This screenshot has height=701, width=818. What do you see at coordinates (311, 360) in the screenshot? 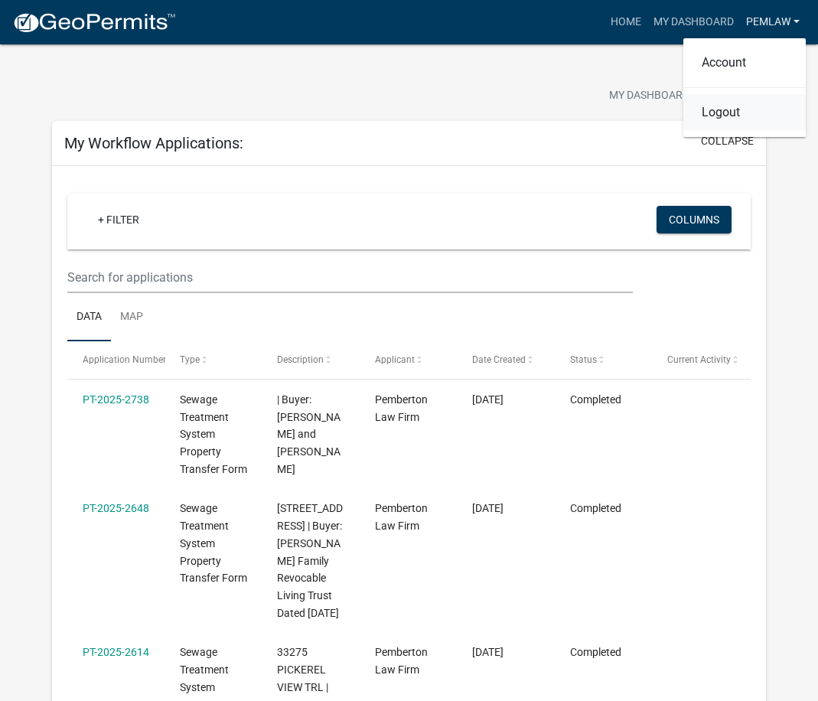
I see `datatable-header-cell: Description` at bounding box center [311, 360].